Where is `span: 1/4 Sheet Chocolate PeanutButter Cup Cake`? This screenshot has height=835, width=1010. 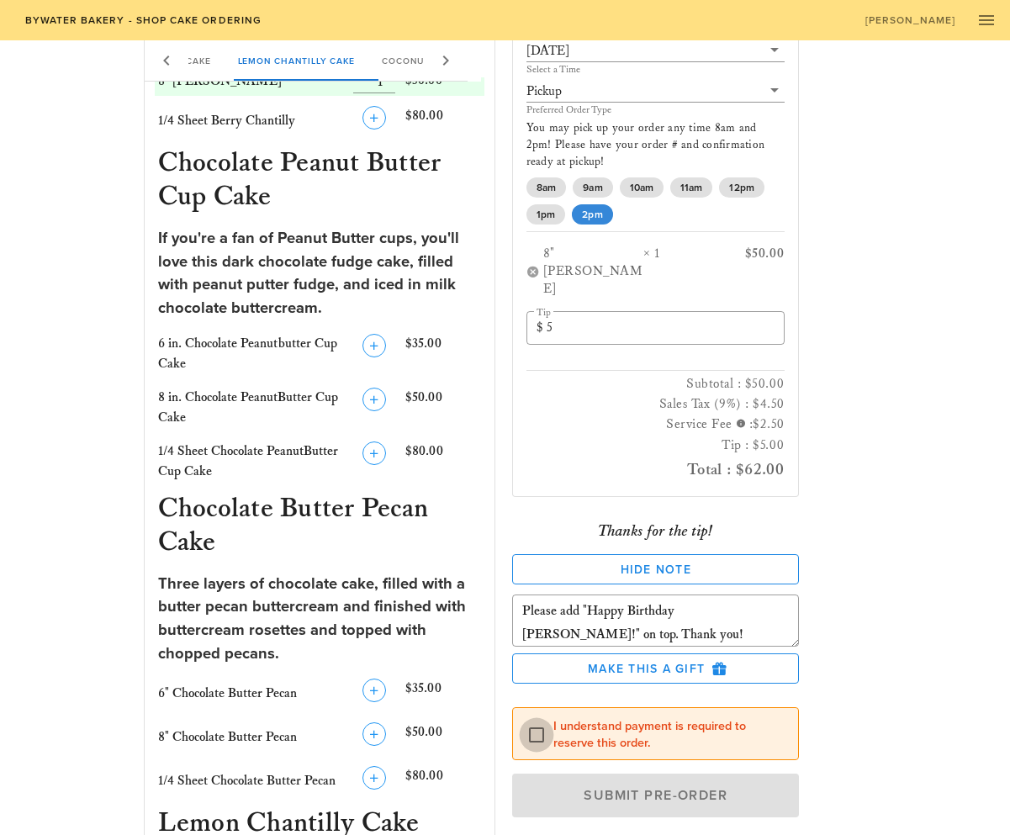
span: 1/4 Sheet Chocolate PeanutButter Cup Cake is located at coordinates (248, 461).